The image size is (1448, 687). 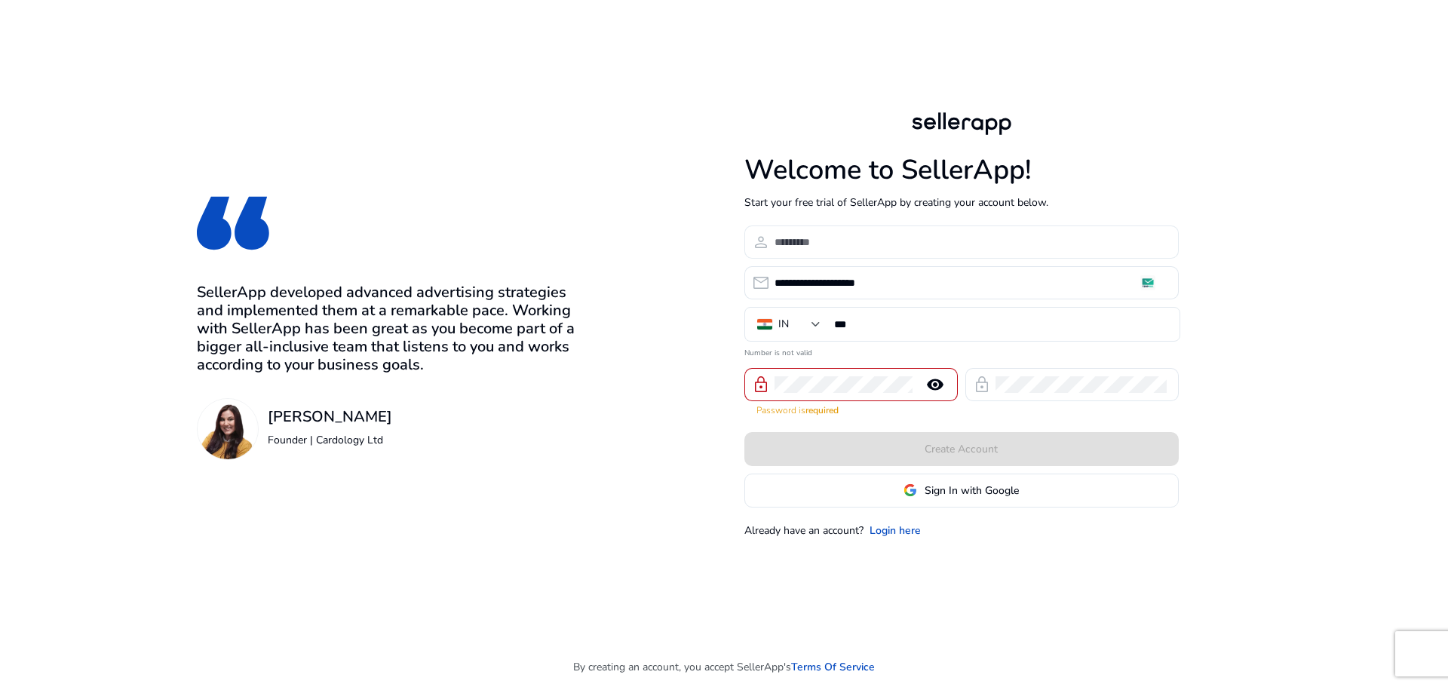 What do you see at coordinates (390, 329) in the screenshot?
I see `h3: SellerApp developed advanced advertising strategies and implemented them at a remarkable pace. Wo...` at bounding box center [390, 329].